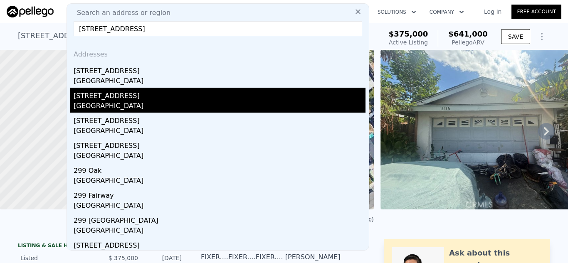 This screenshot has width=568, height=263. Describe the element at coordinates (397, 12) in the screenshot. I see `button: Solutions` at that location.